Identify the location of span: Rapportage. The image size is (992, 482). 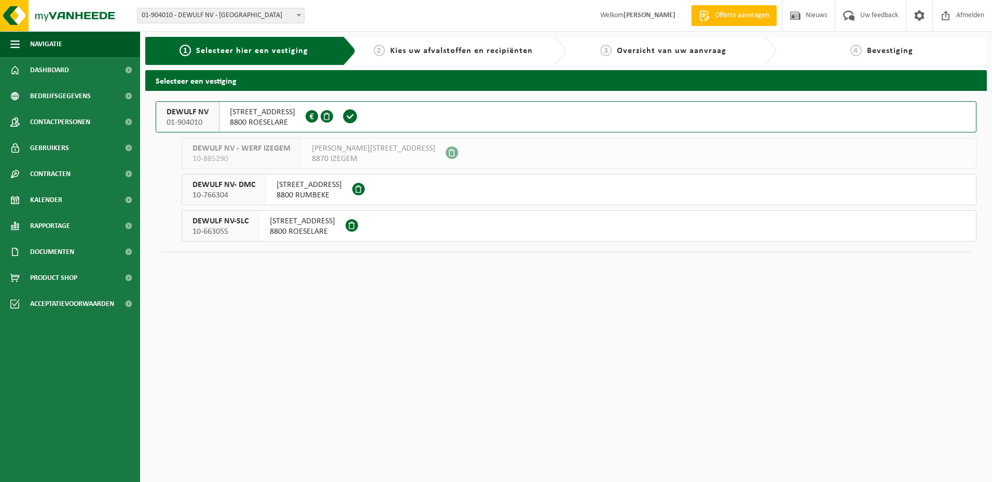
(50, 226).